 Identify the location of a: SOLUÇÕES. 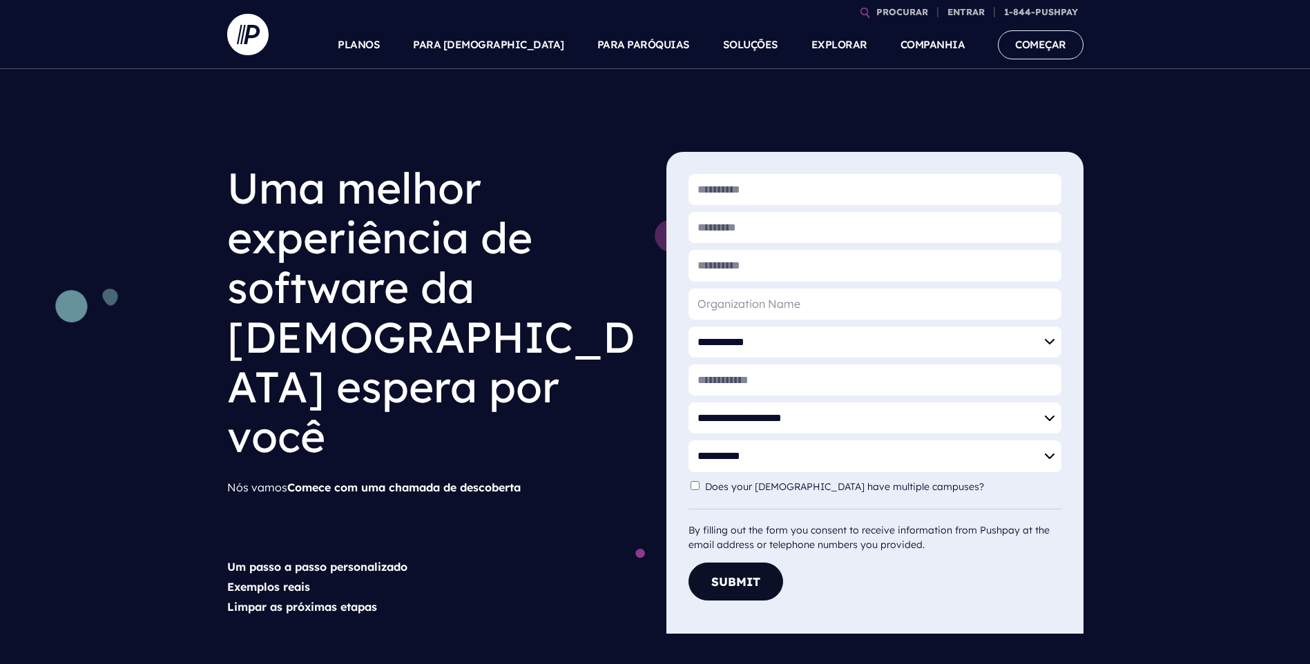
(751, 45).